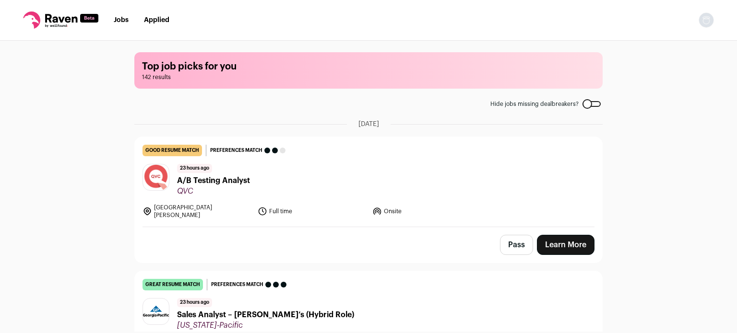 This screenshot has height=333, width=737. What do you see at coordinates (534, 104) in the screenshot?
I see `span: Hide jobs missing dealbreakers?` at bounding box center [534, 104].